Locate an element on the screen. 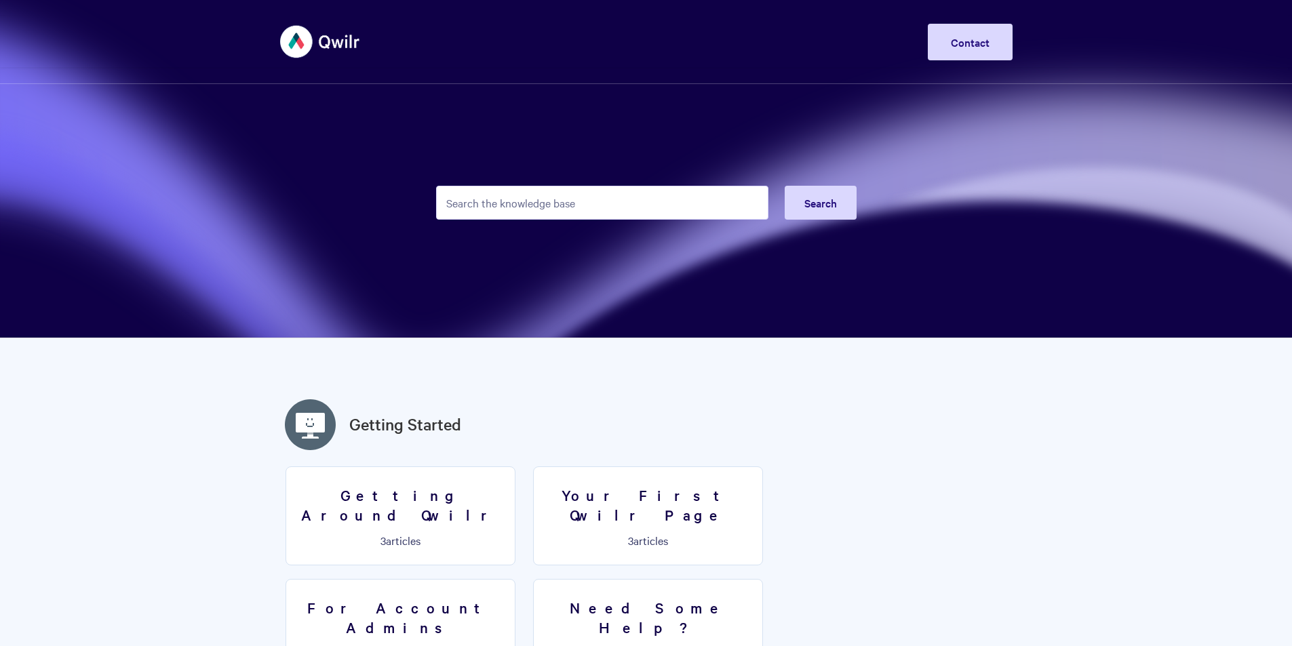 The height and width of the screenshot is (646, 1292). img: Qwilr Help Center is located at coordinates (320, 41).